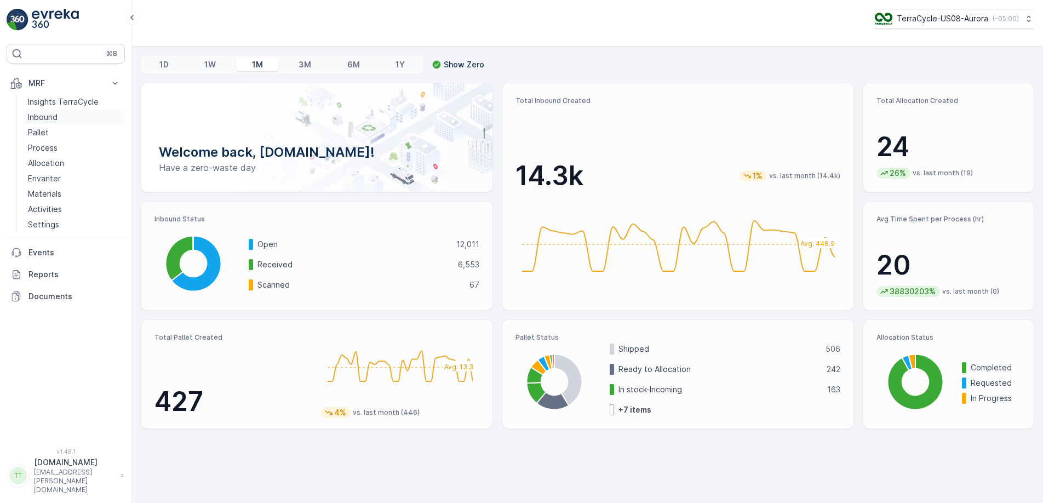 The image size is (1043, 503). I want to click on p: 38830203%, so click(913, 292).